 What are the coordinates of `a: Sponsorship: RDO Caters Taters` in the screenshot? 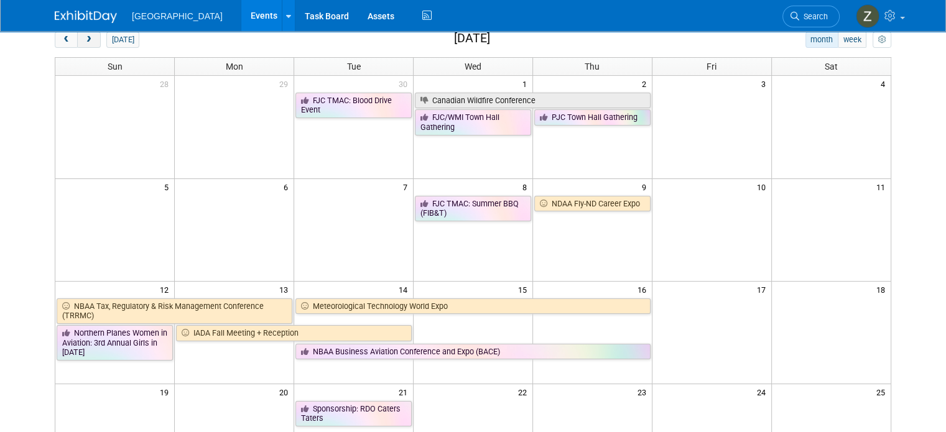 It's located at (353, 413).